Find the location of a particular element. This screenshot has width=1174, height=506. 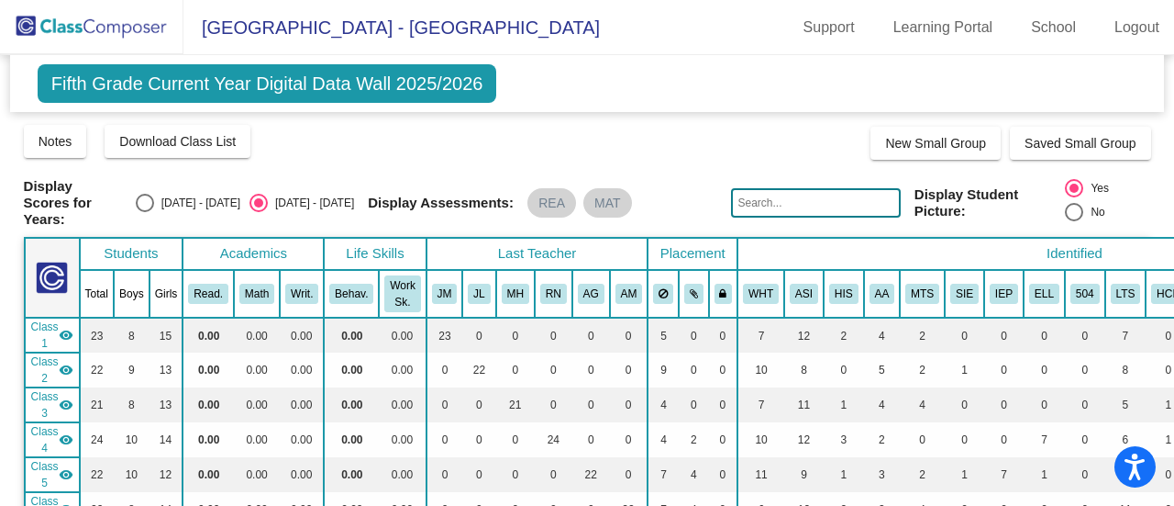

th: Individualized Education Plan is located at coordinates (1004, 294).